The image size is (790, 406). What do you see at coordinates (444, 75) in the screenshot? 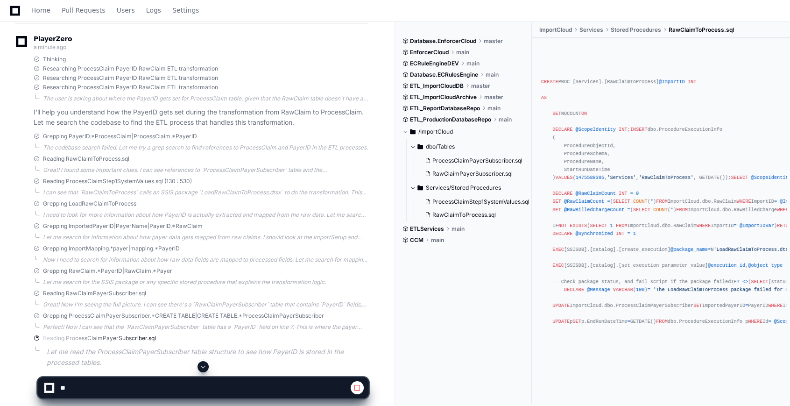
I see `span: Database.ECRulesEngine` at bounding box center [444, 75].